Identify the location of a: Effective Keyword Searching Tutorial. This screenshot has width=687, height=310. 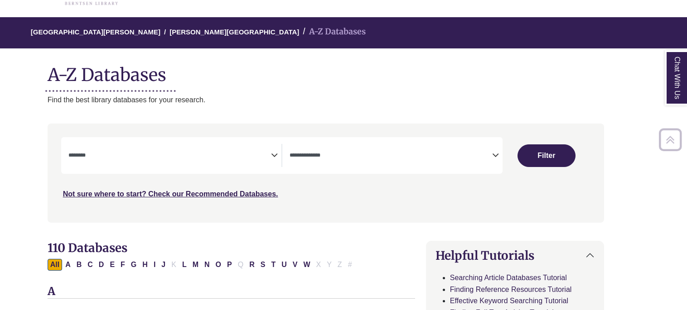
(509, 301).